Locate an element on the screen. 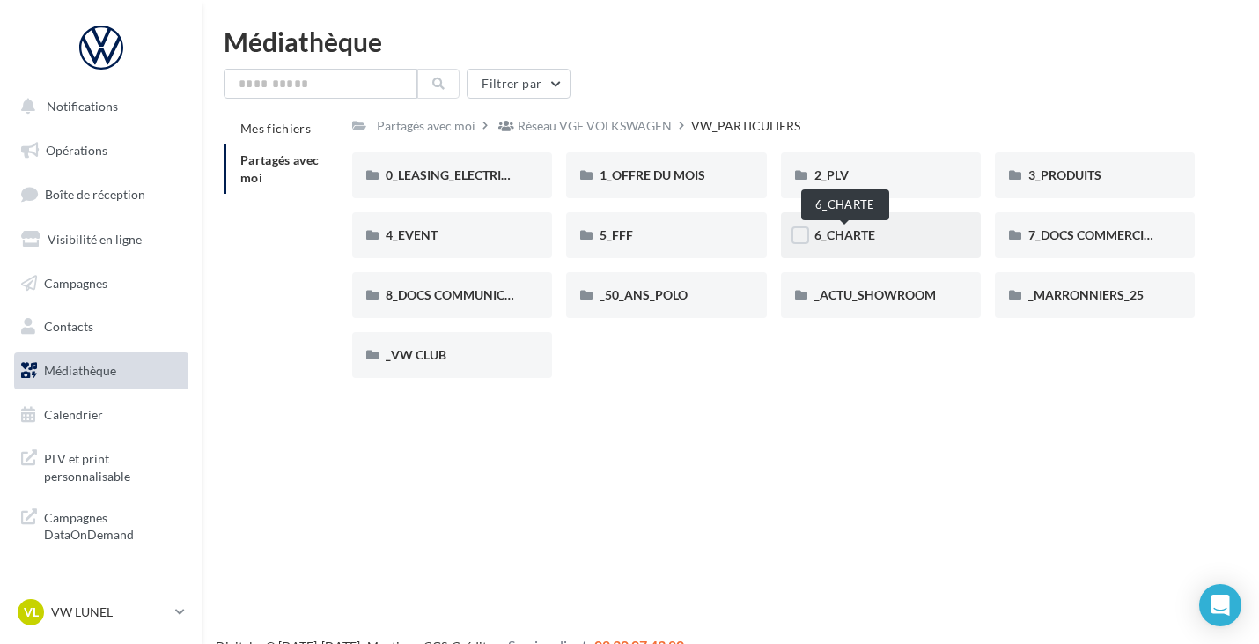 The image size is (1259, 644). span: PLV et print personnalisable is located at coordinates (113, 465).